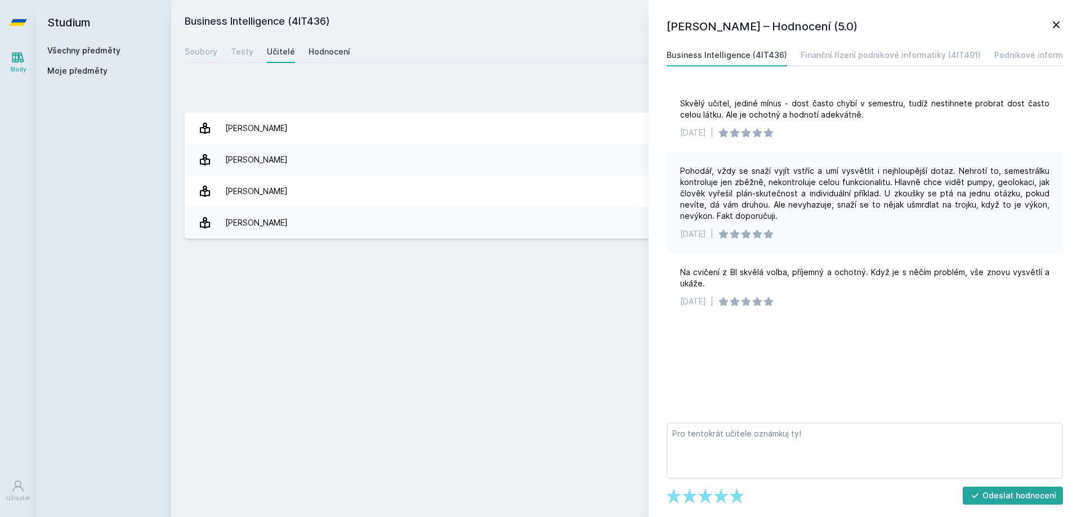 The width and height of the screenshot is (1081, 517). Describe the element at coordinates (865, 194) in the screenshot. I see `div: Pohodář, vždy se snaží vyjít vstříc a umí vysvětlit i nejhloupější dotaz. Nehrotí to, semestrálku...` at that location.